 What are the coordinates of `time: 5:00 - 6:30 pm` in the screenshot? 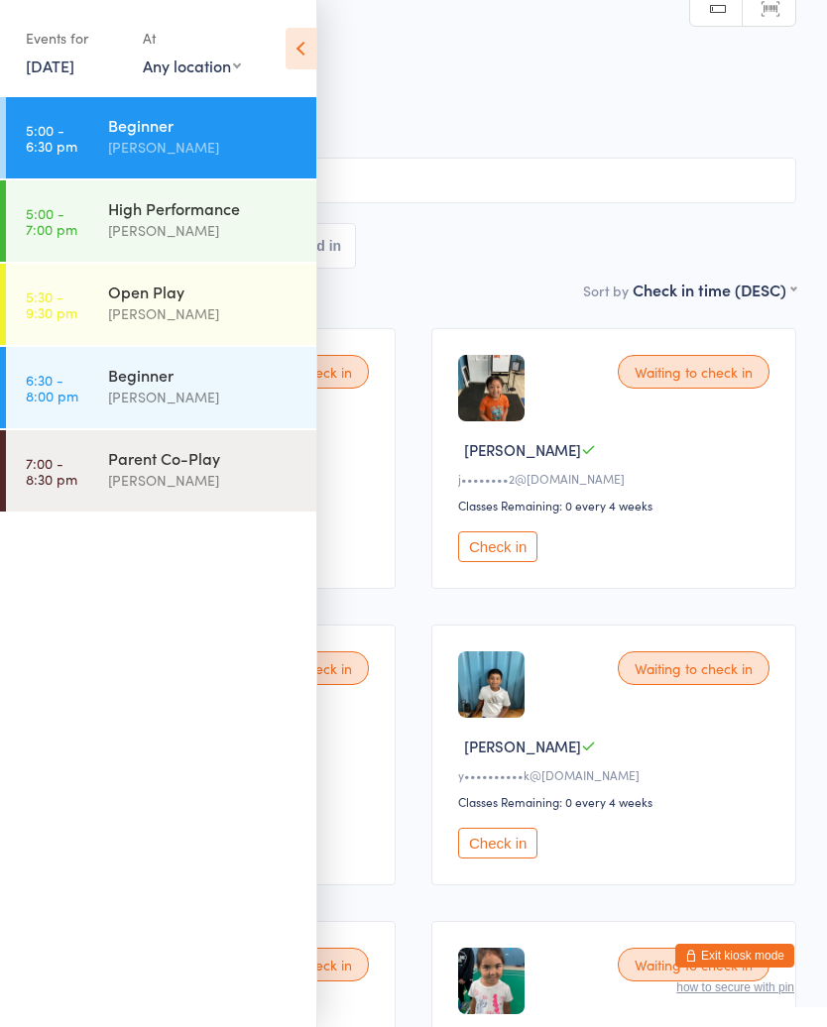 It's located at (52, 138).